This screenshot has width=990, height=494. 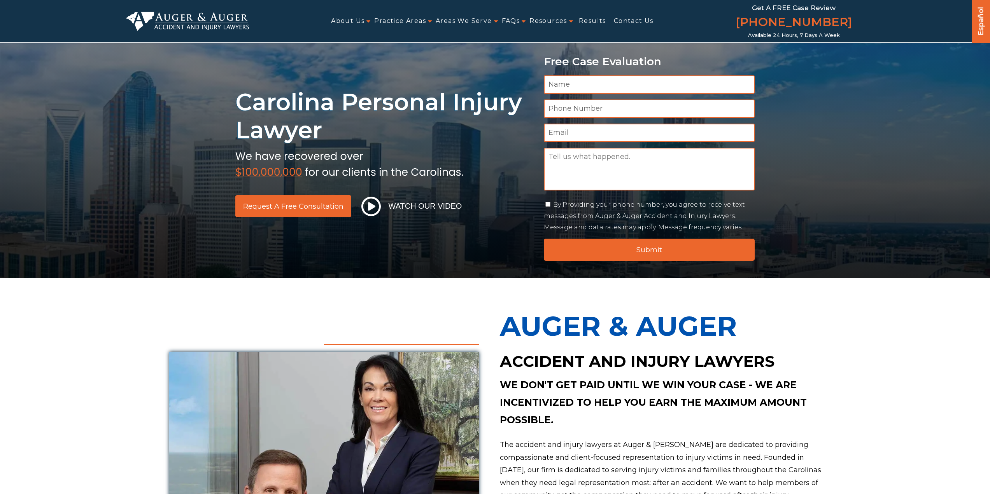 I want to click on p: We don't get paid until we win your case - we are incentivized to help you earn the maximum amoun..., so click(x=660, y=402).